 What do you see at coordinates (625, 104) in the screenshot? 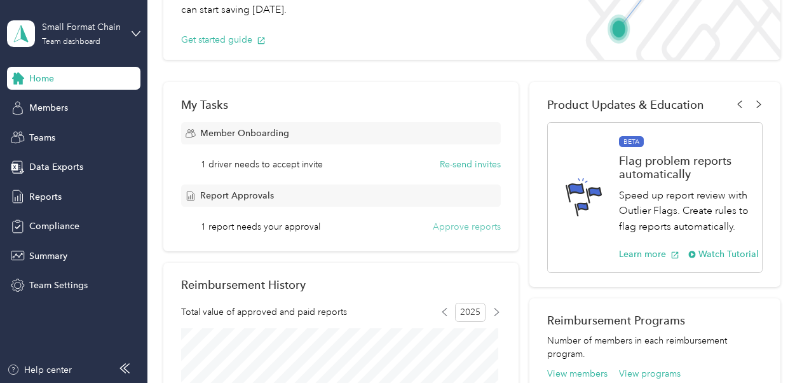
I see `span: Product Updates & Education` at bounding box center [625, 104].